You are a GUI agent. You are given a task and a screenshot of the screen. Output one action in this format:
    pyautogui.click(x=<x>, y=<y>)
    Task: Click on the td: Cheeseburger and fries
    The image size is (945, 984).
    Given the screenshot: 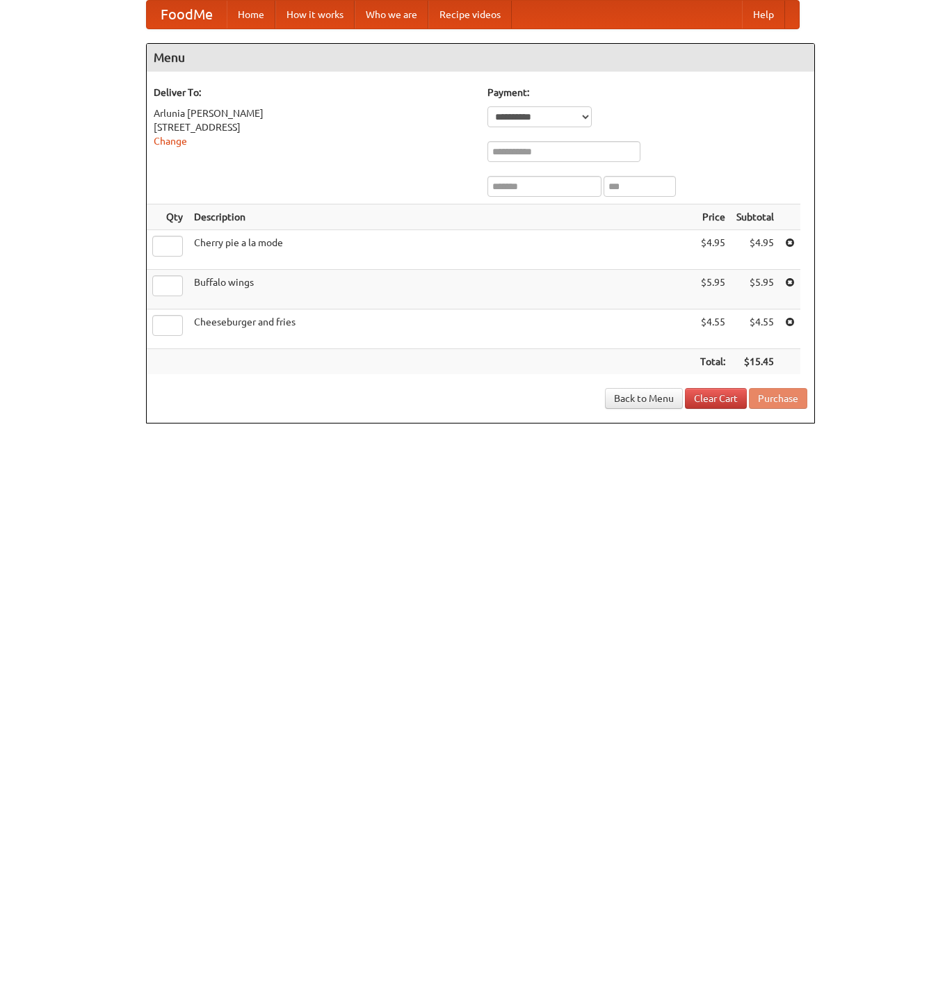 What is the action you would take?
    pyautogui.click(x=442, y=329)
    